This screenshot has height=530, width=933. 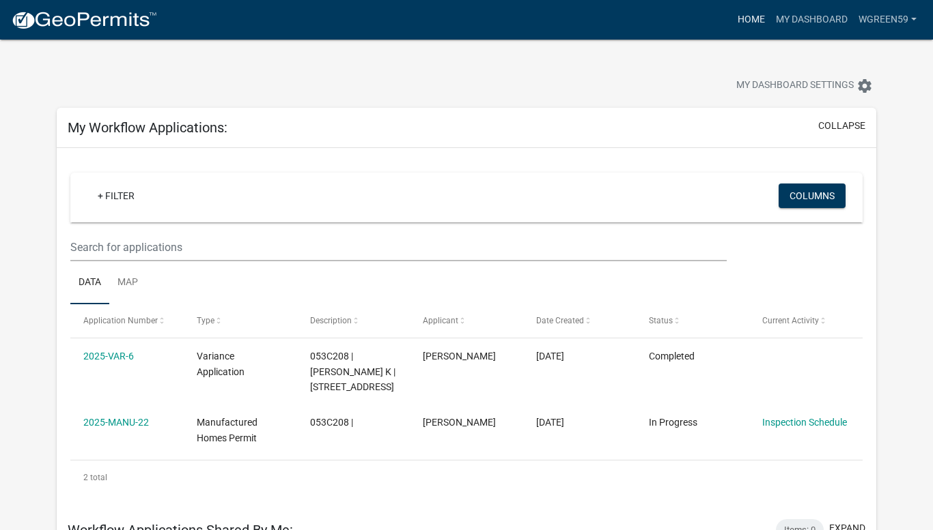 I want to click on div: 2 total, so click(x=466, y=478).